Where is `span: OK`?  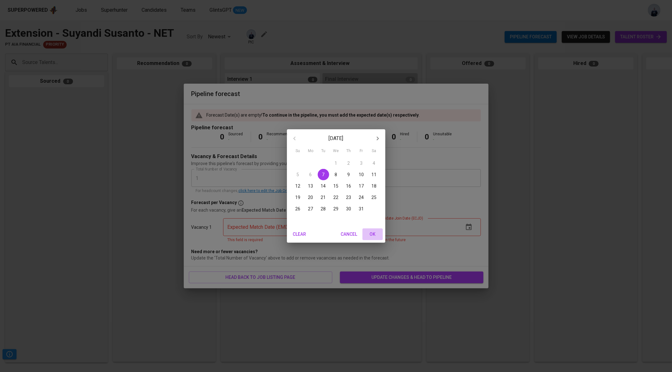 span: OK is located at coordinates (372, 234).